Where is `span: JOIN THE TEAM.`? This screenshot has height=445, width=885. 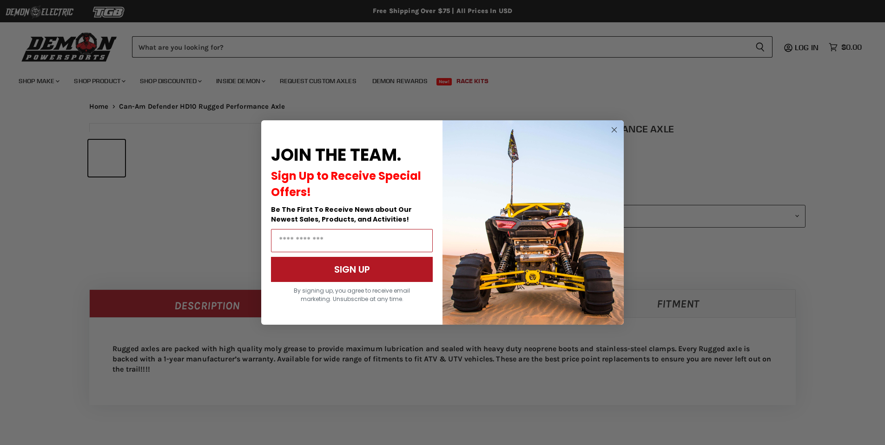 span: JOIN THE TEAM. is located at coordinates (336, 155).